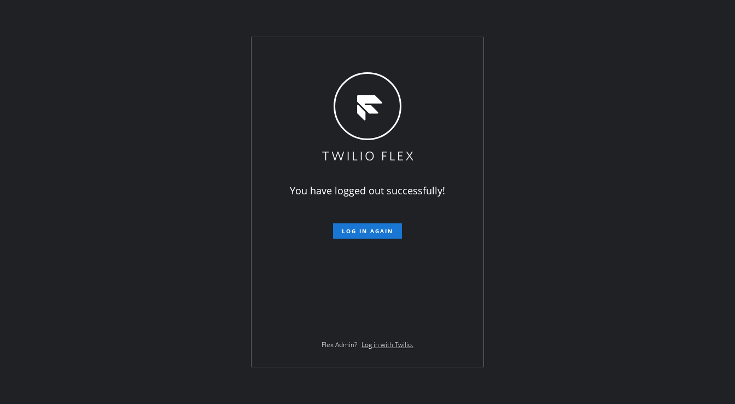 The width and height of the screenshot is (735, 404). What do you see at coordinates (339, 344) in the screenshot?
I see `span: Flex Admin?` at bounding box center [339, 344].